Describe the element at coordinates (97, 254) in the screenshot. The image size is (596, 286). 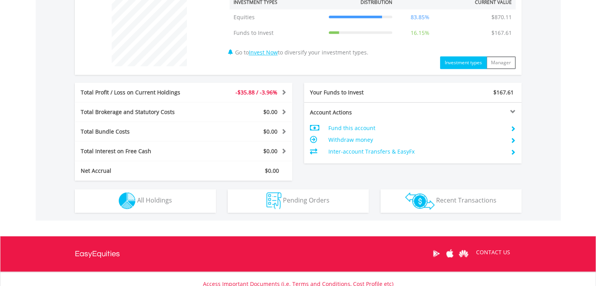
I see `div: EasyEquities` at that location.